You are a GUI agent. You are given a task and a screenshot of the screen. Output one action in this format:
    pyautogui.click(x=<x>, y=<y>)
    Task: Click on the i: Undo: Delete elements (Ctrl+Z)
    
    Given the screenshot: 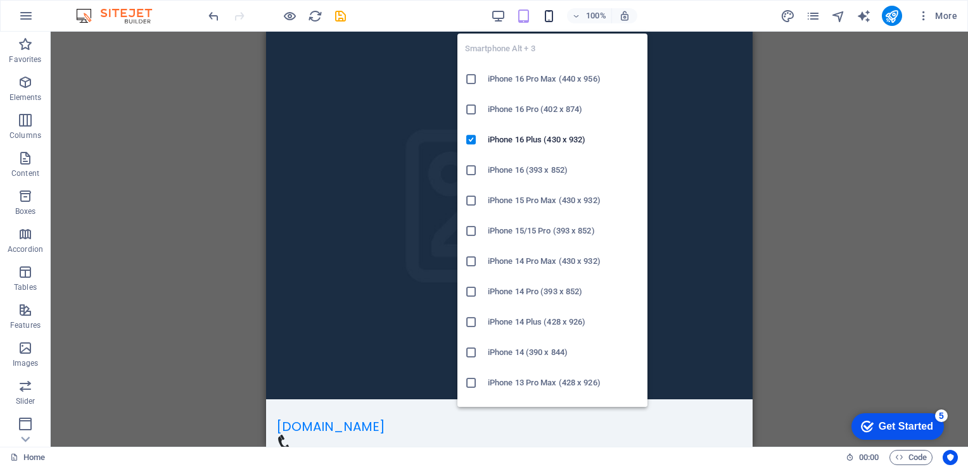 What is the action you would take?
    pyautogui.click(x=213, y=16)
    